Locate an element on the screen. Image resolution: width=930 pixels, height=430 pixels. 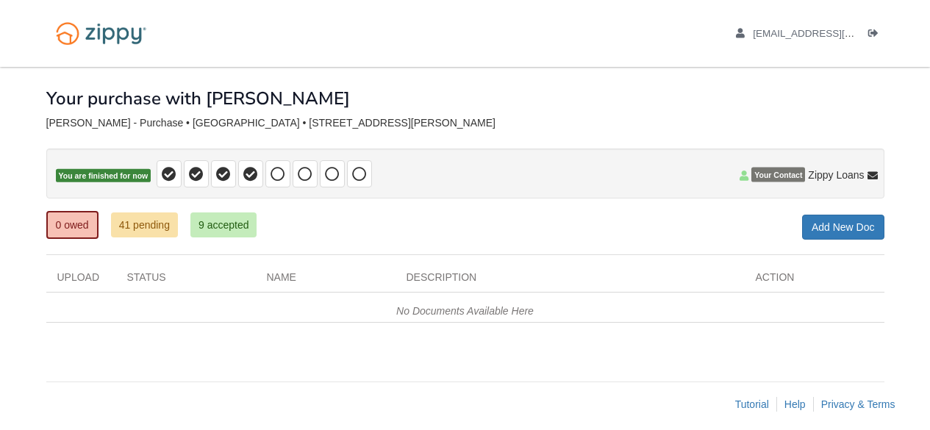
div: Description is located at coordinates (570, 281).